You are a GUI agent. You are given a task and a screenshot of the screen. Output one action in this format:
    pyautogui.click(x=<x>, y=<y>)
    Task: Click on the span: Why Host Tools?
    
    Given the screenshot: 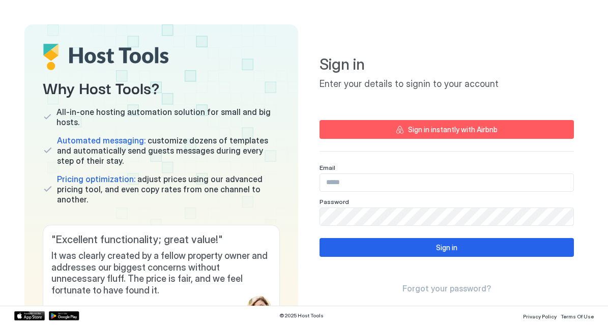 What is the action you would take?
    pyautogui.click(x=161, y=87)
    